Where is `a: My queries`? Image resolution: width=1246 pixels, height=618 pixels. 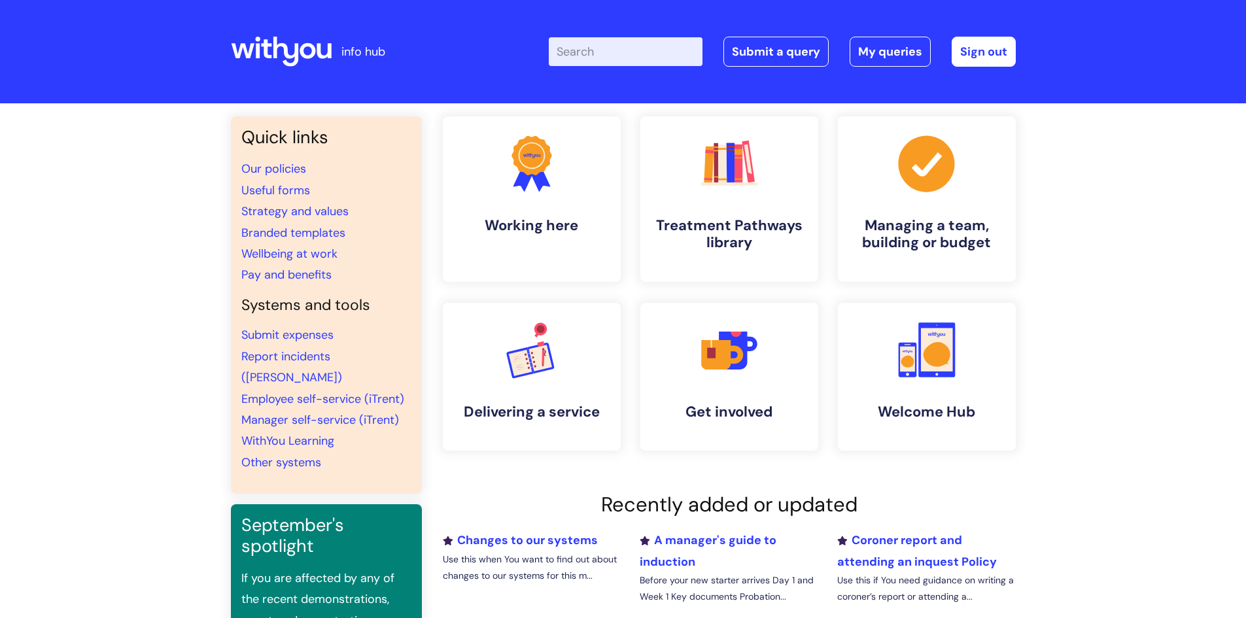 a: My queries is located at coordinates (890, 52).